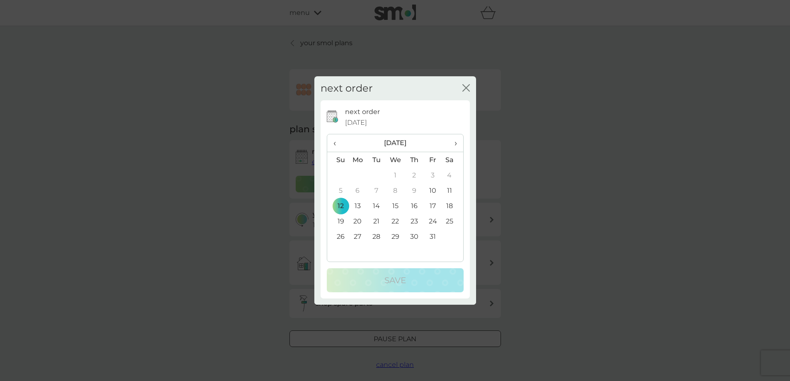  I want to click on td: 6, so click(358, 190).